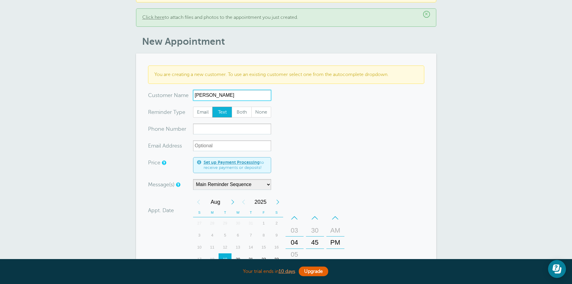 The image size is (572, 284). Describe the element at coordinates (225, 259) in the screenshot. I see `div: 19` at that location.